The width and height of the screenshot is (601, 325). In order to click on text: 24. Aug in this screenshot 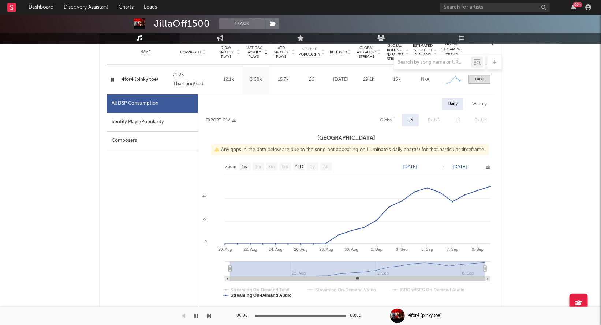, I will do `click(275, 250)`.